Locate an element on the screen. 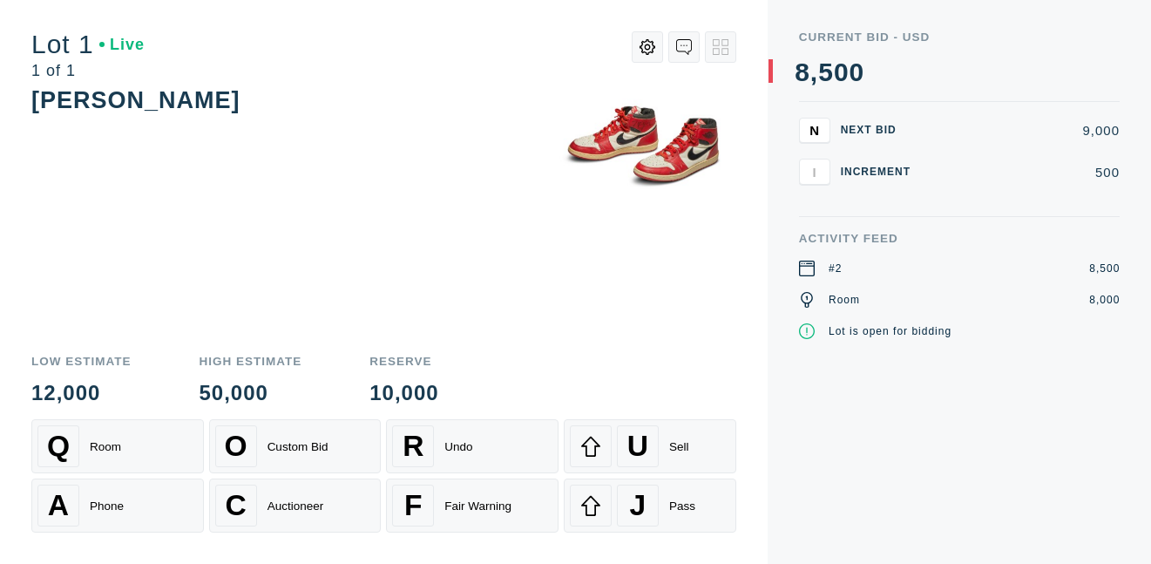  div: Lot 1 is located at coordinates (88, 44).